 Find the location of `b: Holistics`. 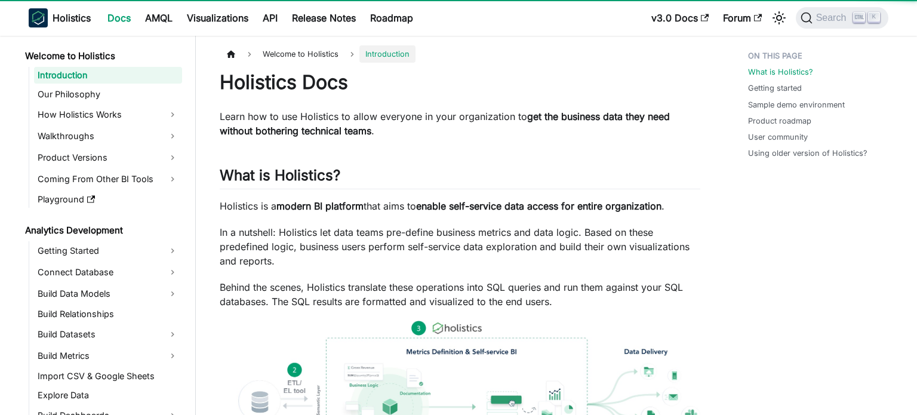

b: Holistics is located at coordinates (72, 18).